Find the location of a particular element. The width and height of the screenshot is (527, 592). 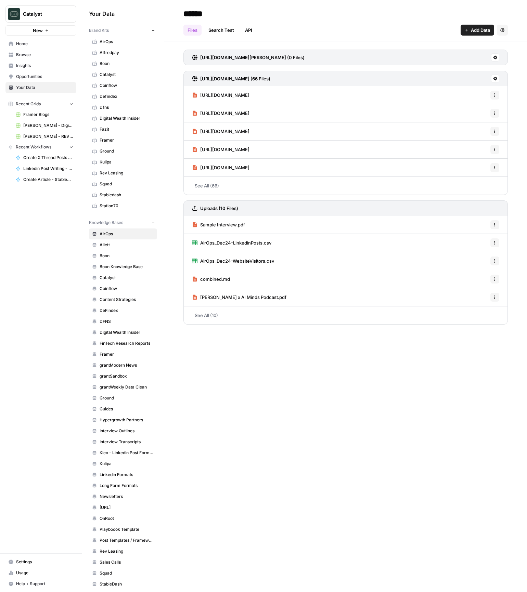

a: Interview Outlines is located at coordinates (123, 431).